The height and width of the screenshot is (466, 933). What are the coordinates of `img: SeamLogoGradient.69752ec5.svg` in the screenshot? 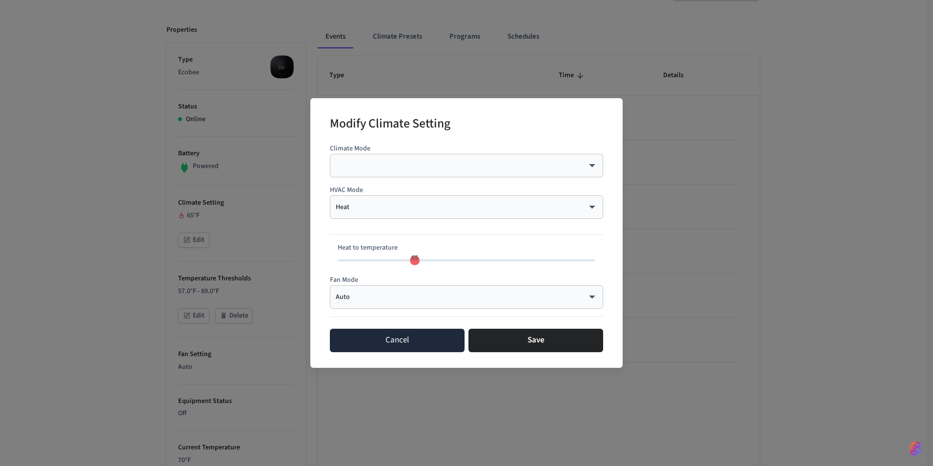 It's located at (916, 448).